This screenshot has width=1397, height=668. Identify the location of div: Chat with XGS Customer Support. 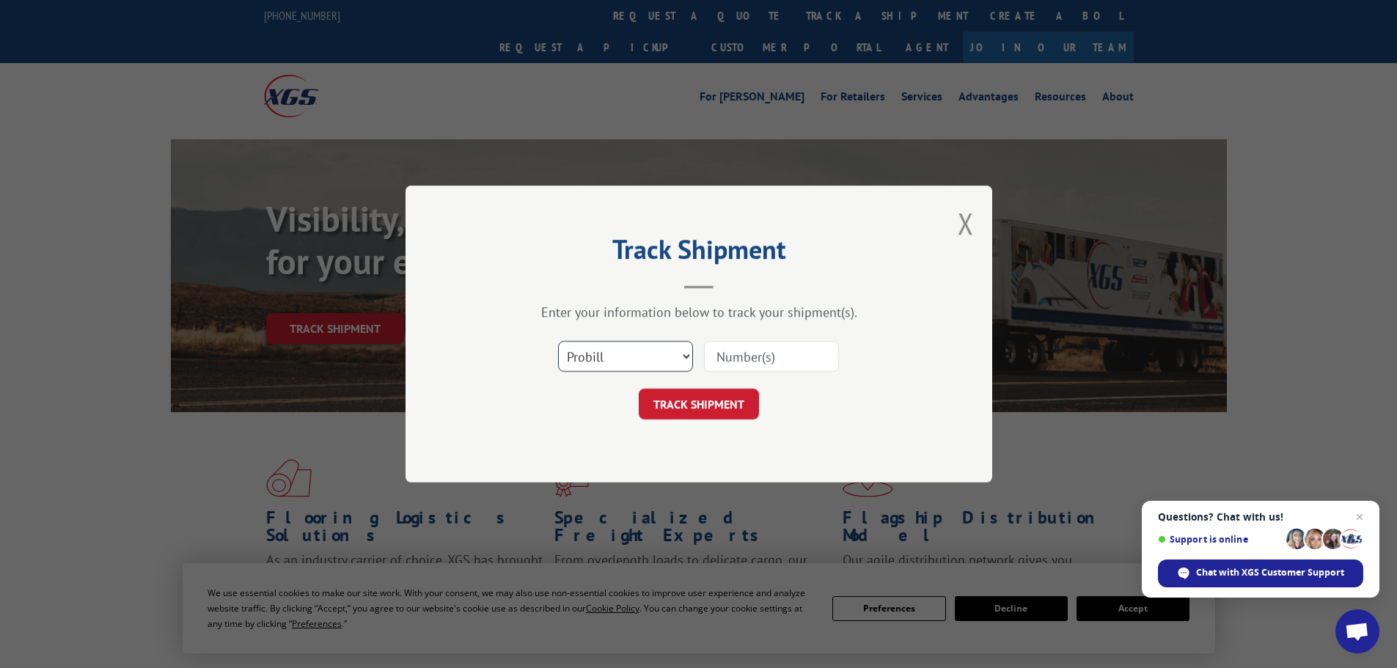
(1261, 574).